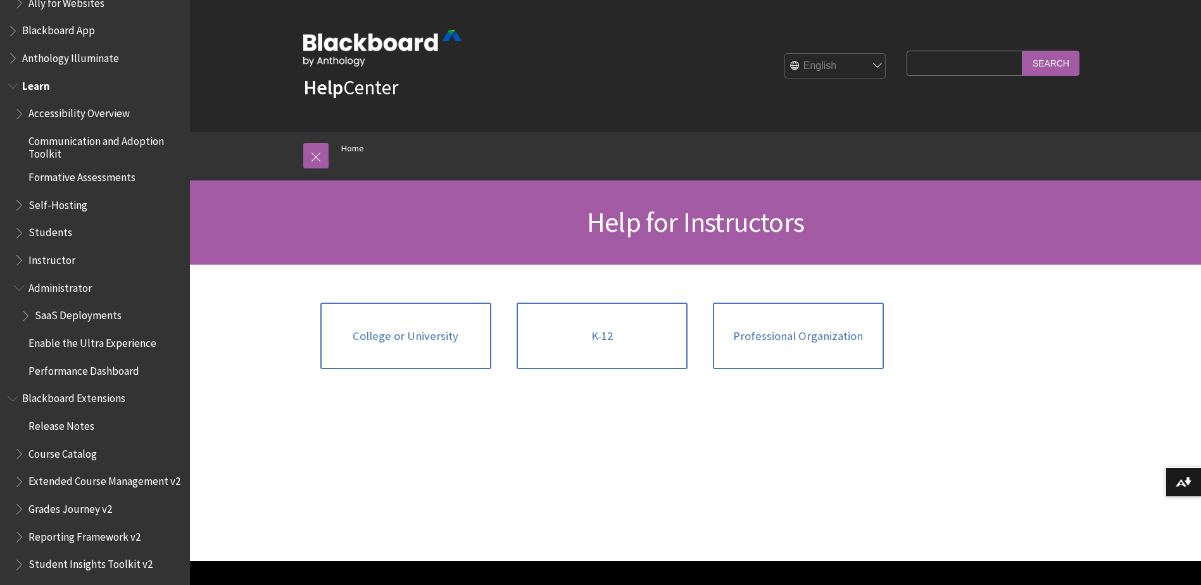 The image size is (1201, 585). What do you see at coordinates (382, 48) in the screenshot?
I see `img: Blackboard by Anthology` at bounding box center [382, 48].